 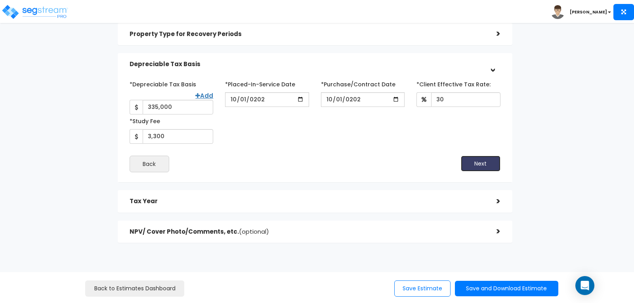 I want to click on label: *Placed-In-Service Date, so click(x=260, y=83).